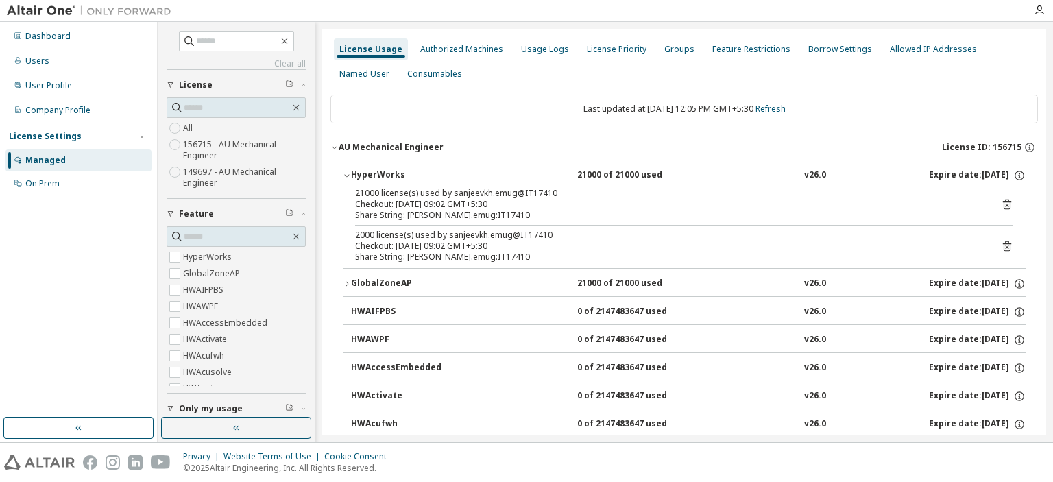 The height and width of the screenshot is (482, 1053). Describe the element at coordinates (289, 467) in the screenshot. I see `p: © 2025 Altair Engineering, Inc. All Rights Reserved.` at that location.